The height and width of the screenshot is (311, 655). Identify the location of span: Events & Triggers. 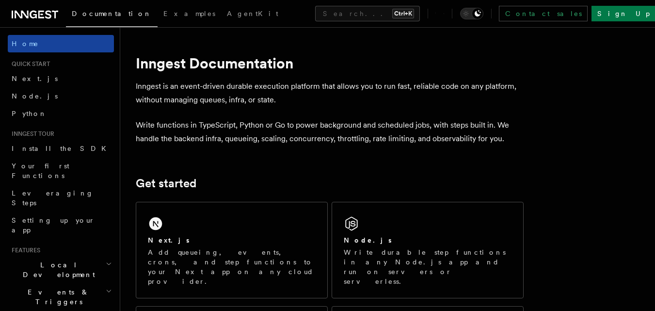
(57, 297).